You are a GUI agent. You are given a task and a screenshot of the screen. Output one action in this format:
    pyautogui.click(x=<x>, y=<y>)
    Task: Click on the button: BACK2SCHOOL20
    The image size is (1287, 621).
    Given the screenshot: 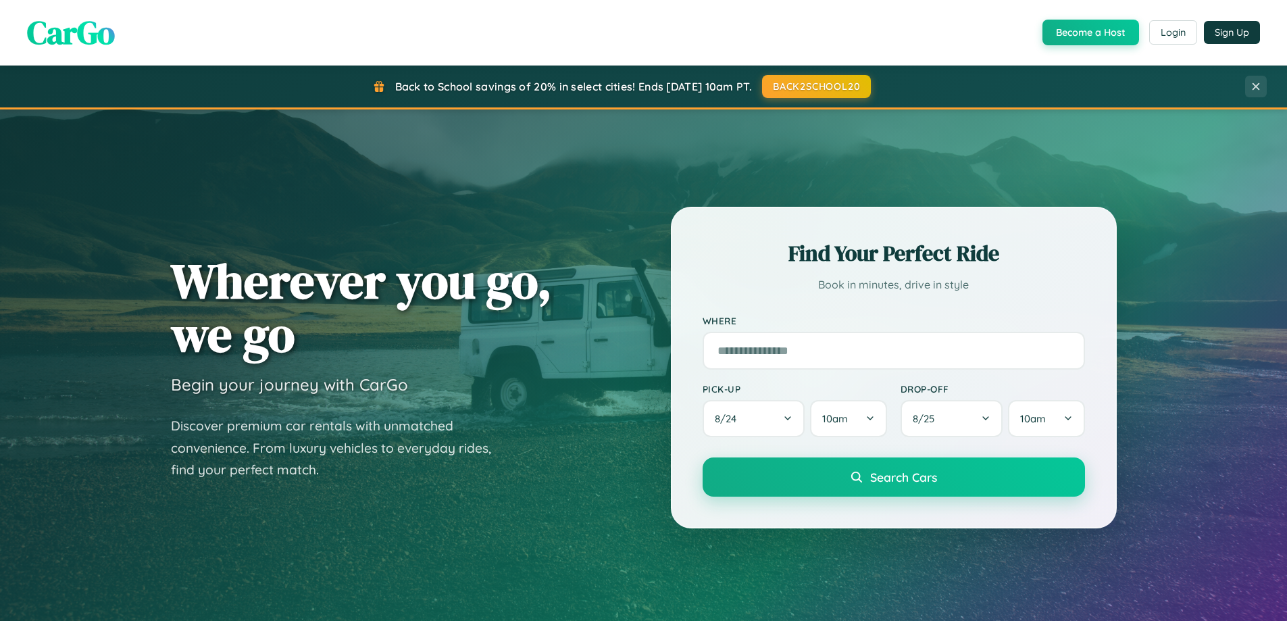 What is the action you would take?
    pyautogui.click(x=816, y=86)
    